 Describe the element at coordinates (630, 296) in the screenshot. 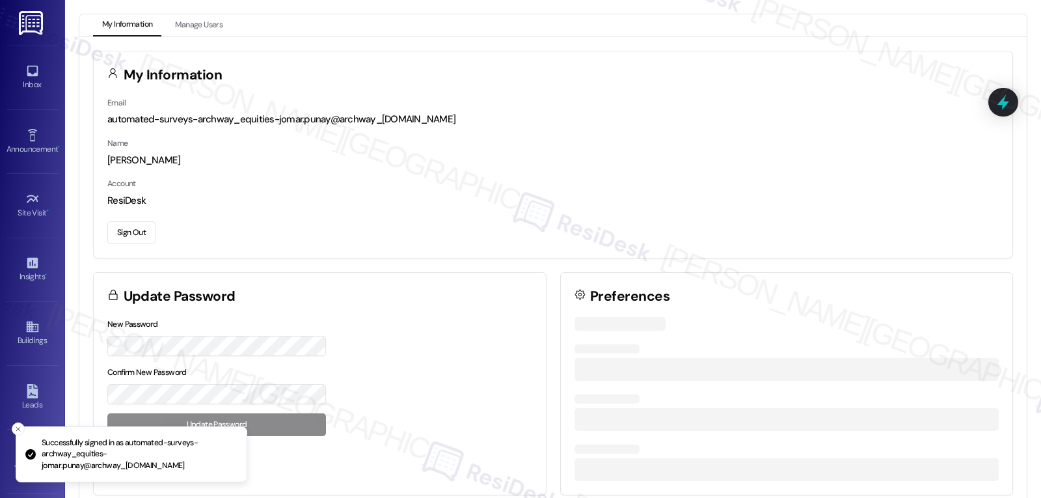

I see `h3: Preferences` at that location.